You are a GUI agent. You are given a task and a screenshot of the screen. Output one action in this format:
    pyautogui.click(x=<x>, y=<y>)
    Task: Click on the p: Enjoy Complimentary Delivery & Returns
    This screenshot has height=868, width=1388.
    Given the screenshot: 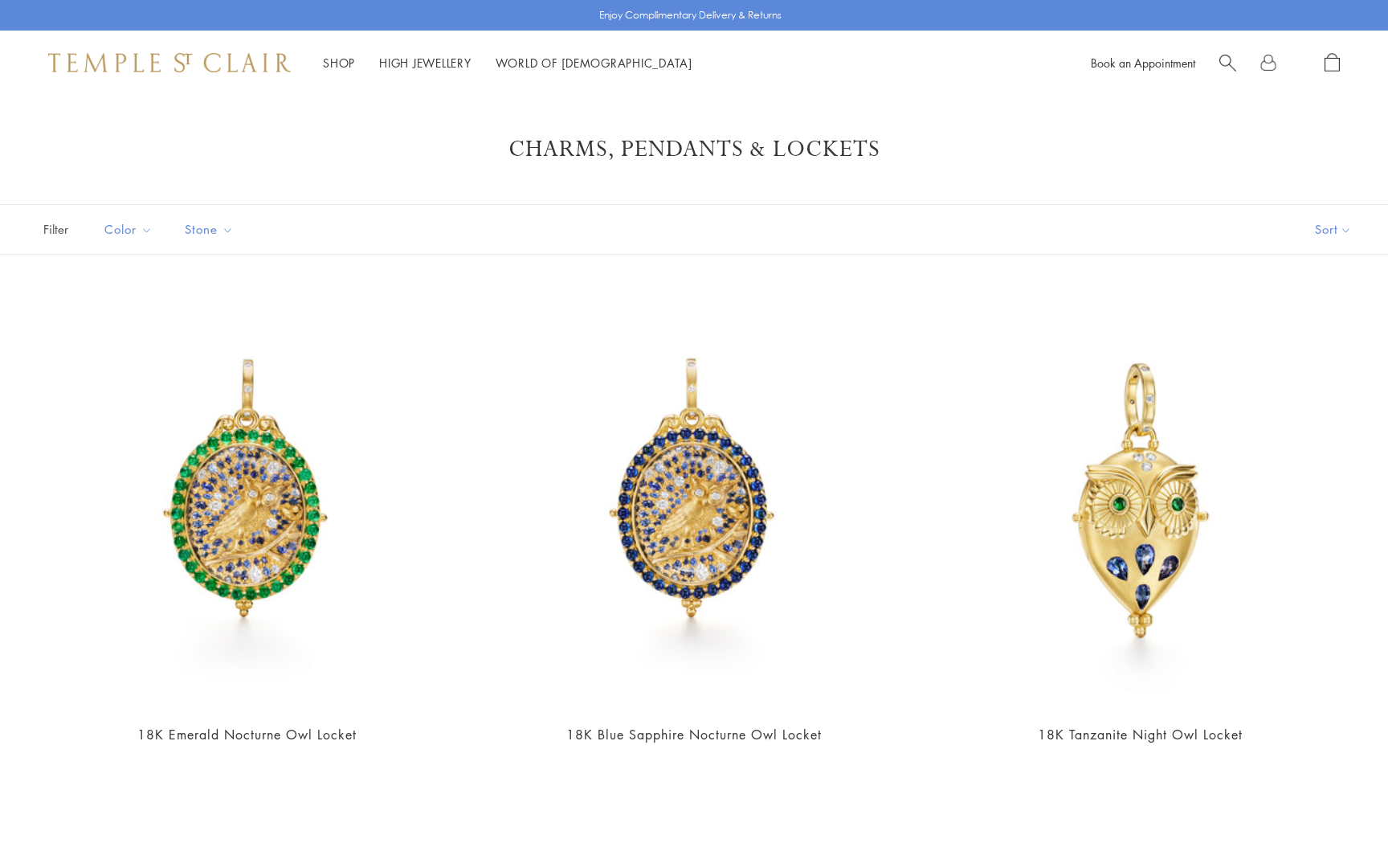 What is the action you would take?
    pyautogui.click(x=690, y=16)
    